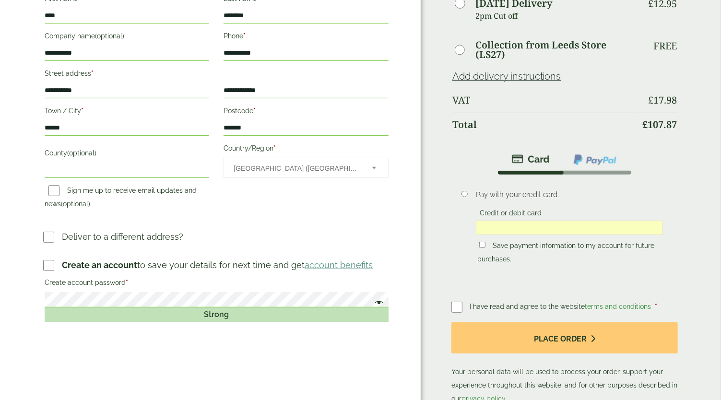 The width and height of the screenshot is (721, 400). I want to click on a: terms and conditions, so click(618, 306).